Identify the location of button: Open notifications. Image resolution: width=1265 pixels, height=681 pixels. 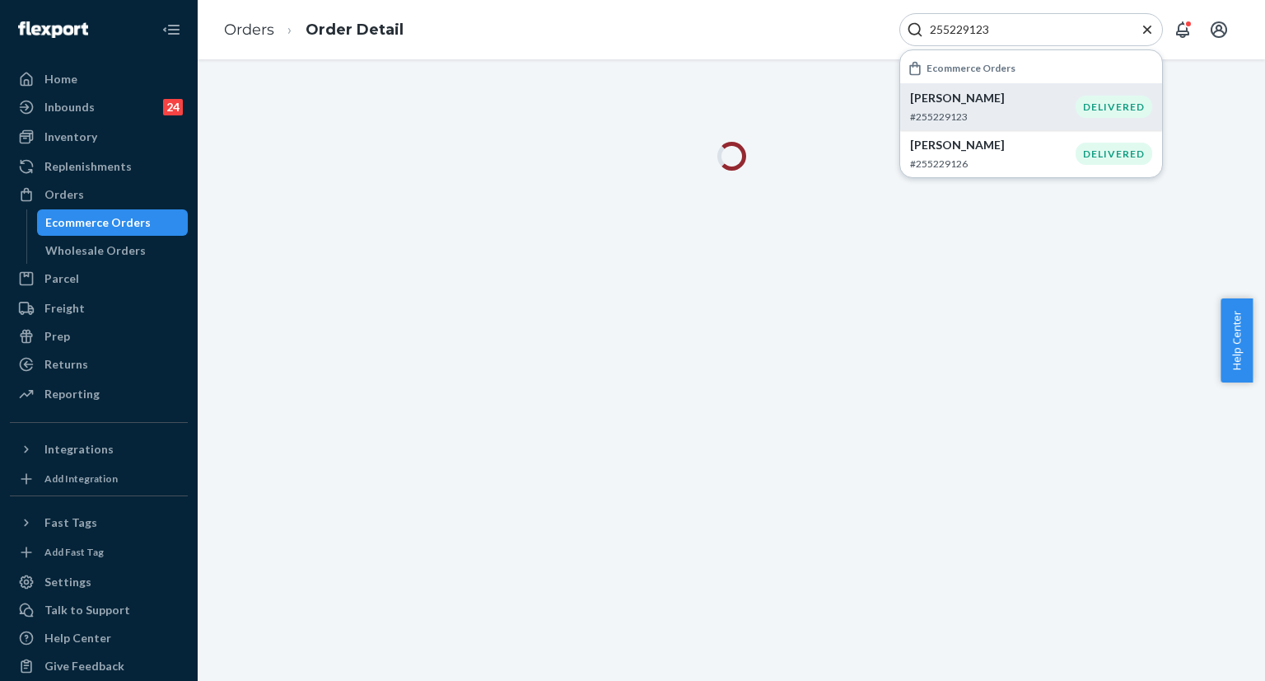
(1183, 30).